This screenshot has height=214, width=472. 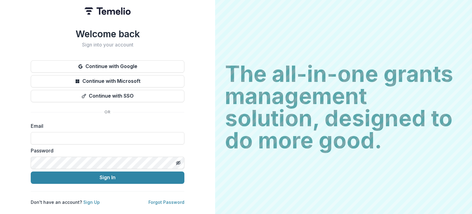 What do you see at coordinates (108, 96) in the screenshot?
I see `button: Continue with SSO` at bounding box center [108, 96].